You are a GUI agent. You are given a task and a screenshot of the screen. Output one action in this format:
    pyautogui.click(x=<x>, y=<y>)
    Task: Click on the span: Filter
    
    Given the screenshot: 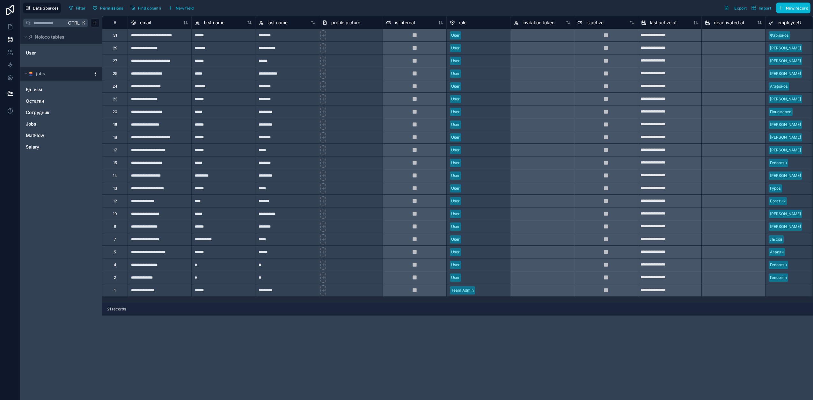 What is the action you would take?
    pyautogui.click(x=81, y=8)
    